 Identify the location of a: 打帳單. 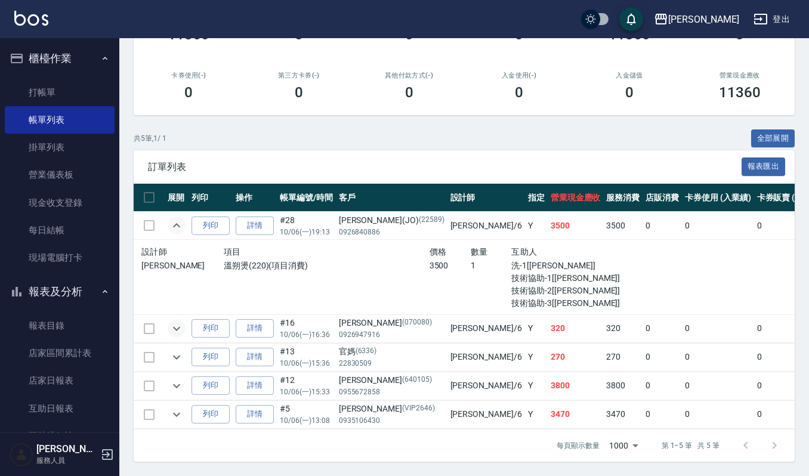
(60, 92).